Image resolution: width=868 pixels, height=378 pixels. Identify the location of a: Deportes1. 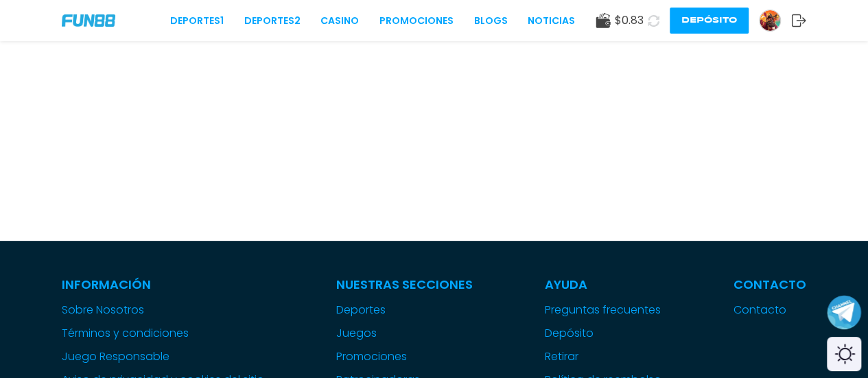
(197, 21).